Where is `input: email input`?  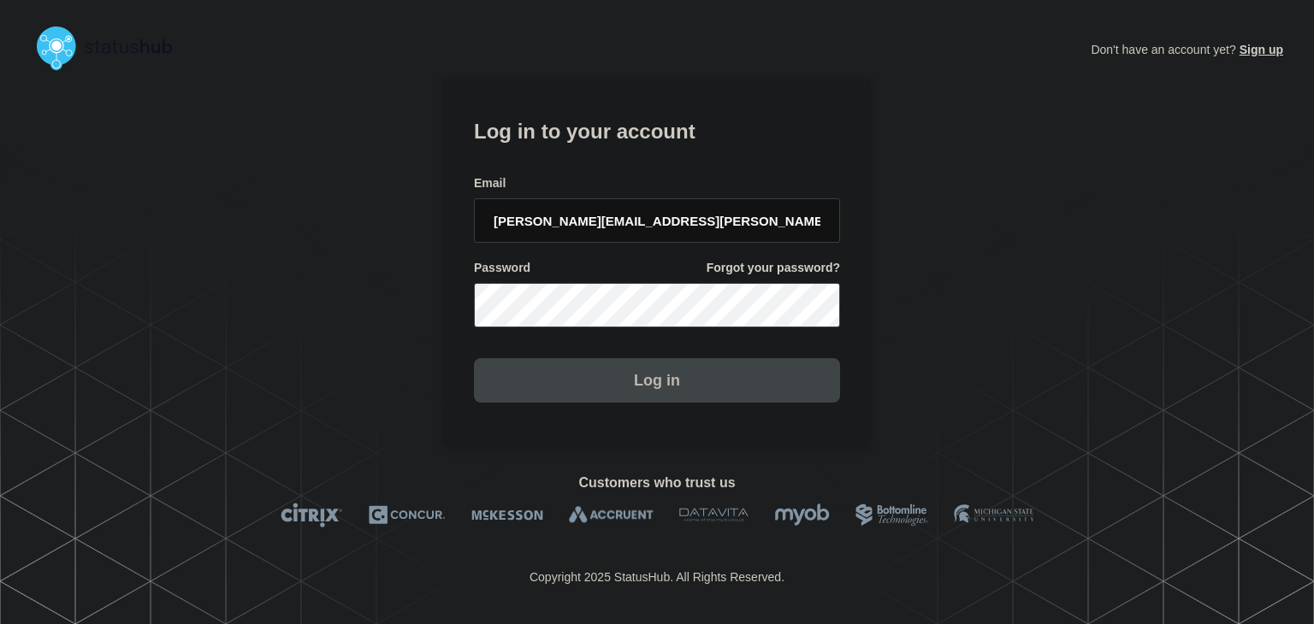 input: email input is located at coordinates (657, 221).